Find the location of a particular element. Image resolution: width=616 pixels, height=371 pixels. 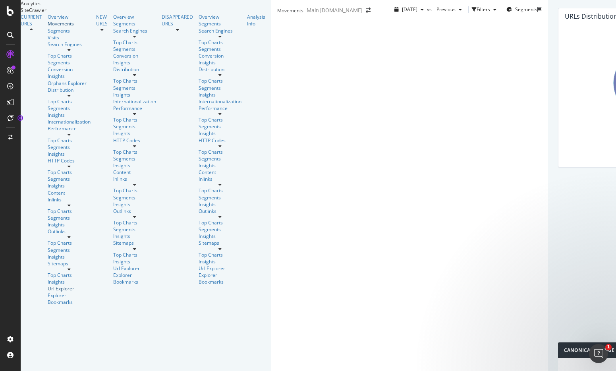

div: Outlinks is located at coordinates (69, 231).